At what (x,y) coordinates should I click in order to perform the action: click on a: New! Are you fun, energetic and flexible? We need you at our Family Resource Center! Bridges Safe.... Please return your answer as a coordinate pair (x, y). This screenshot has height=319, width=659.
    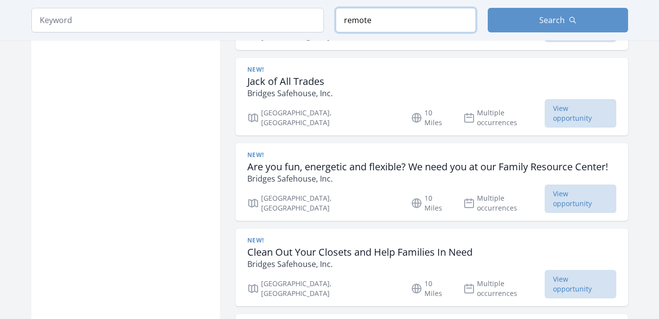
    Looking at the image, I should click on (432, 182).